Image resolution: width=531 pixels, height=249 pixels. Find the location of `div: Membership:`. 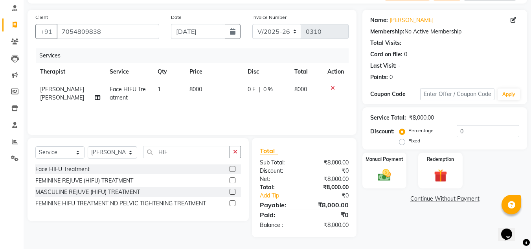

div: Membership: is located at coordinates (387, 31).